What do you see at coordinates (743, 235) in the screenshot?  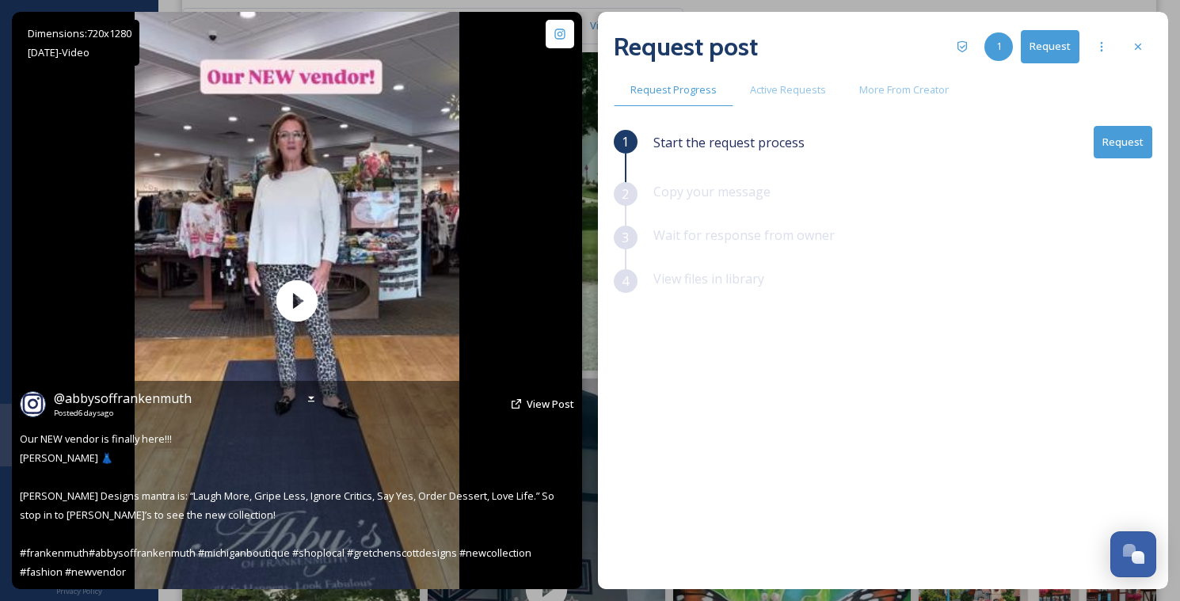 I see `span: Wait for response from owner` at bounding box center [743, 235].